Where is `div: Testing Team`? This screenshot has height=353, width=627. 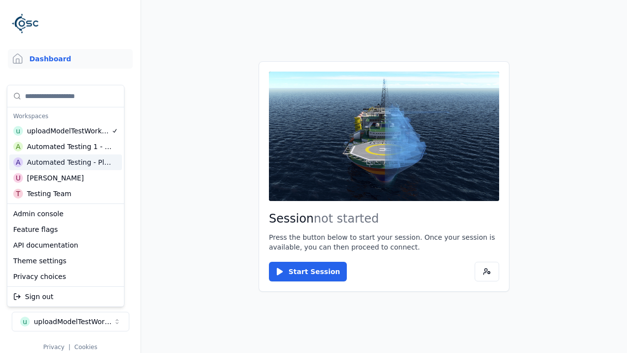 div: Testing Team is located at coordinates (49, 194).